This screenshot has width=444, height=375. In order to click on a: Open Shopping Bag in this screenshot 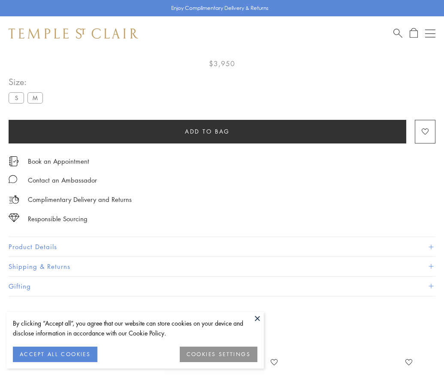, I will do `click(414, 33)`.